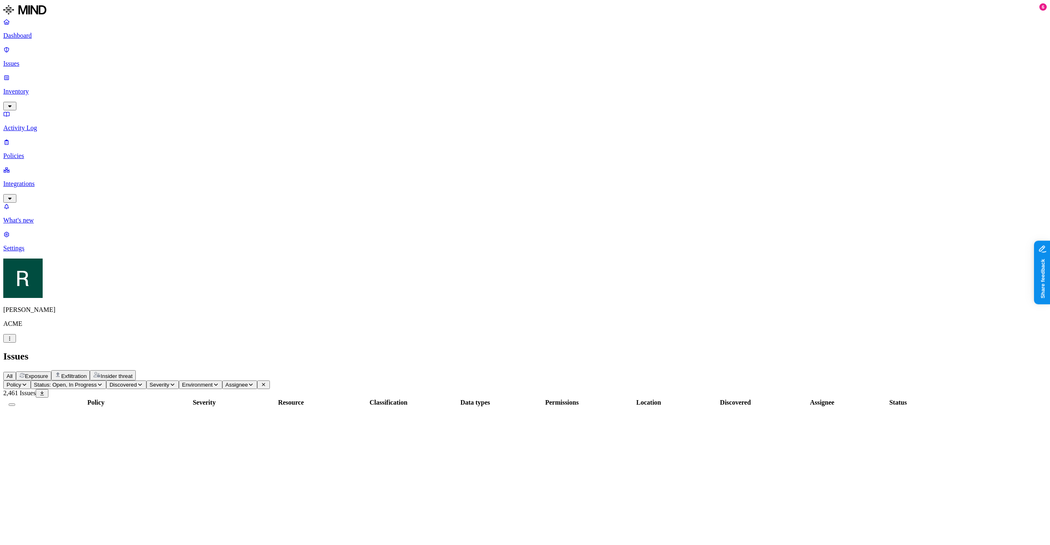 Image resolution: width=1050 pixels, height=545 pixels. What do you see at coordinates (197, 384) in the screenshot?
I see `span: Environment` at bounding box center [197, 384].